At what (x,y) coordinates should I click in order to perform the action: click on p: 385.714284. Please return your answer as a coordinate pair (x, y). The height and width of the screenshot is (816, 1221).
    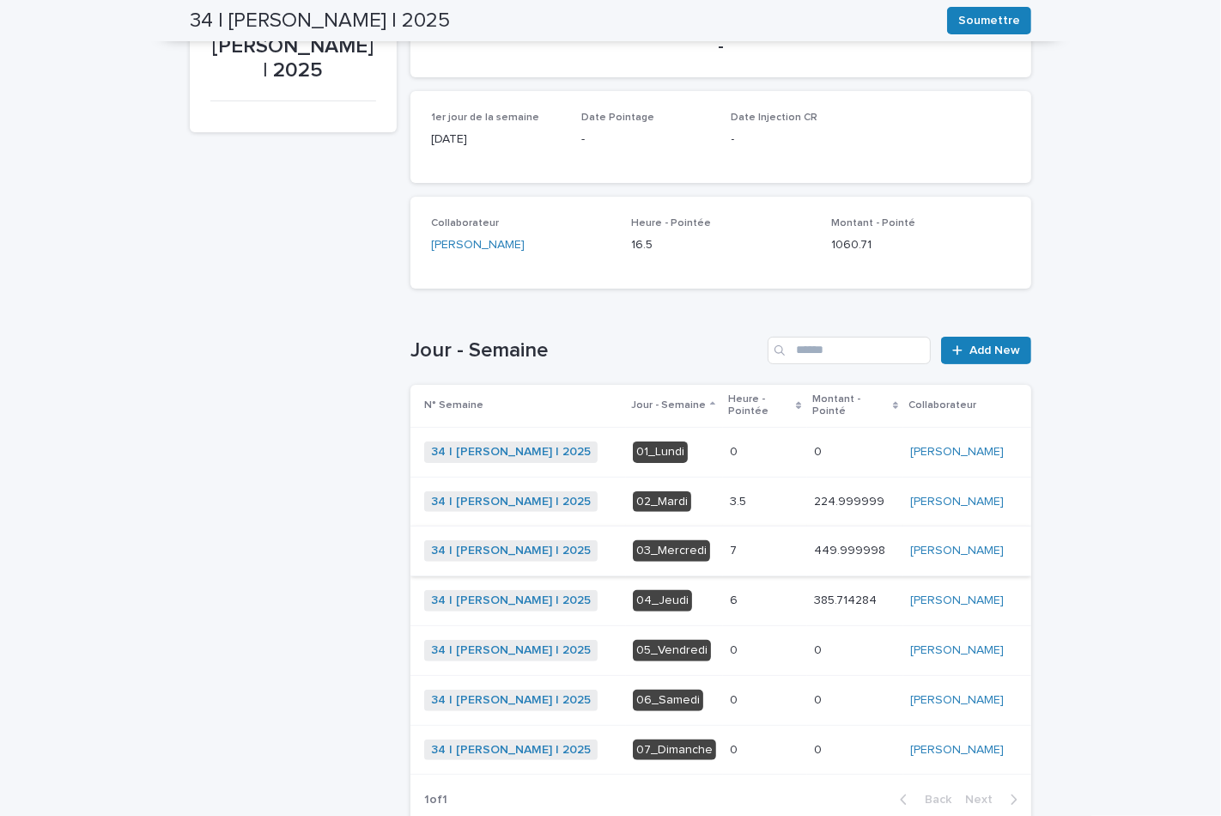
    Looking at the image, I should click on (846, 598).